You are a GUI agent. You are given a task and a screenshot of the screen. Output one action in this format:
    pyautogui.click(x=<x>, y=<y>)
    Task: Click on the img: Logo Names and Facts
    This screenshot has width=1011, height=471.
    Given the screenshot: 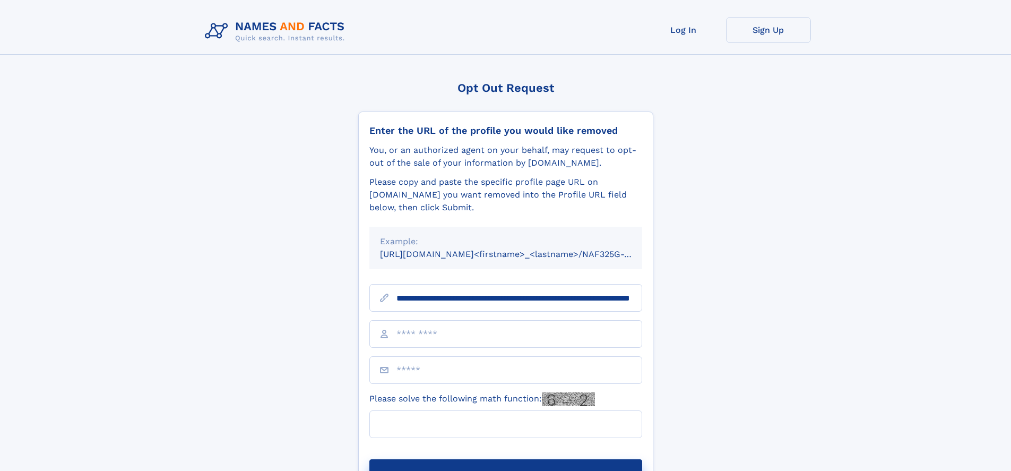 What is the action you would take?
    pyautogui.click(x=277, y=31)
    